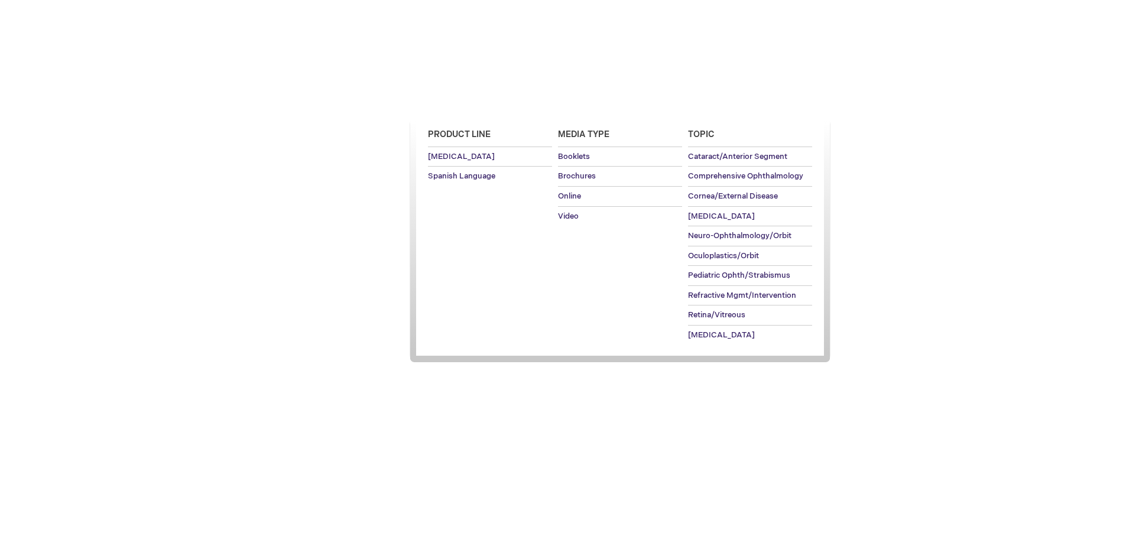 Image resolution: width=1126 pixels, height=556 pixels. I want to click on span: Neuro-Ophthalmology/Orbit, so click(739, 236).